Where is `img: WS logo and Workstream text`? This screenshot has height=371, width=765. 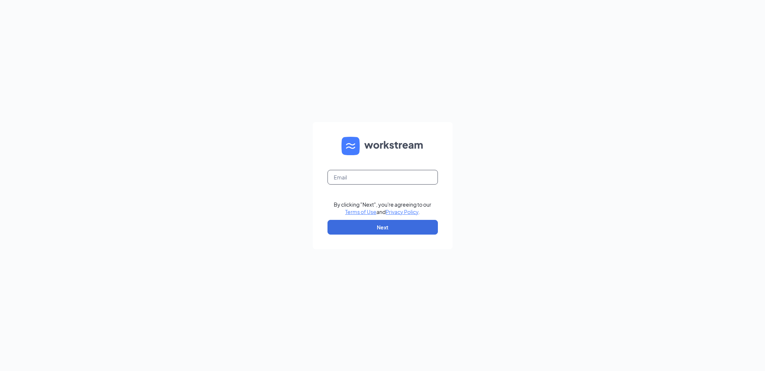 img: WS logo and Workstream text is located at coordinates (382, 146).